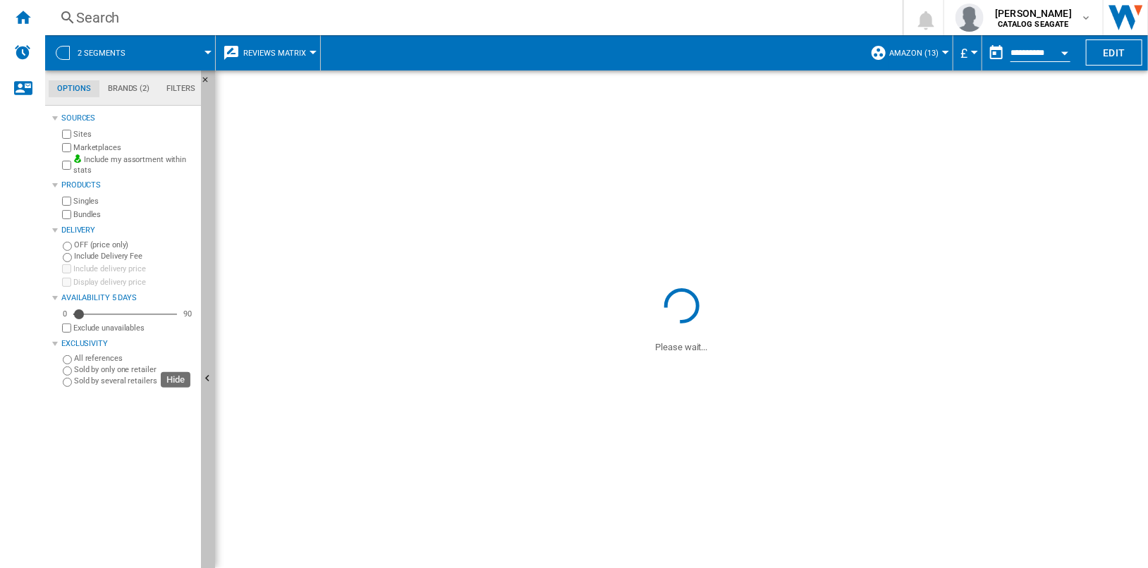  I want to click on div: Products, so click(128, 185).